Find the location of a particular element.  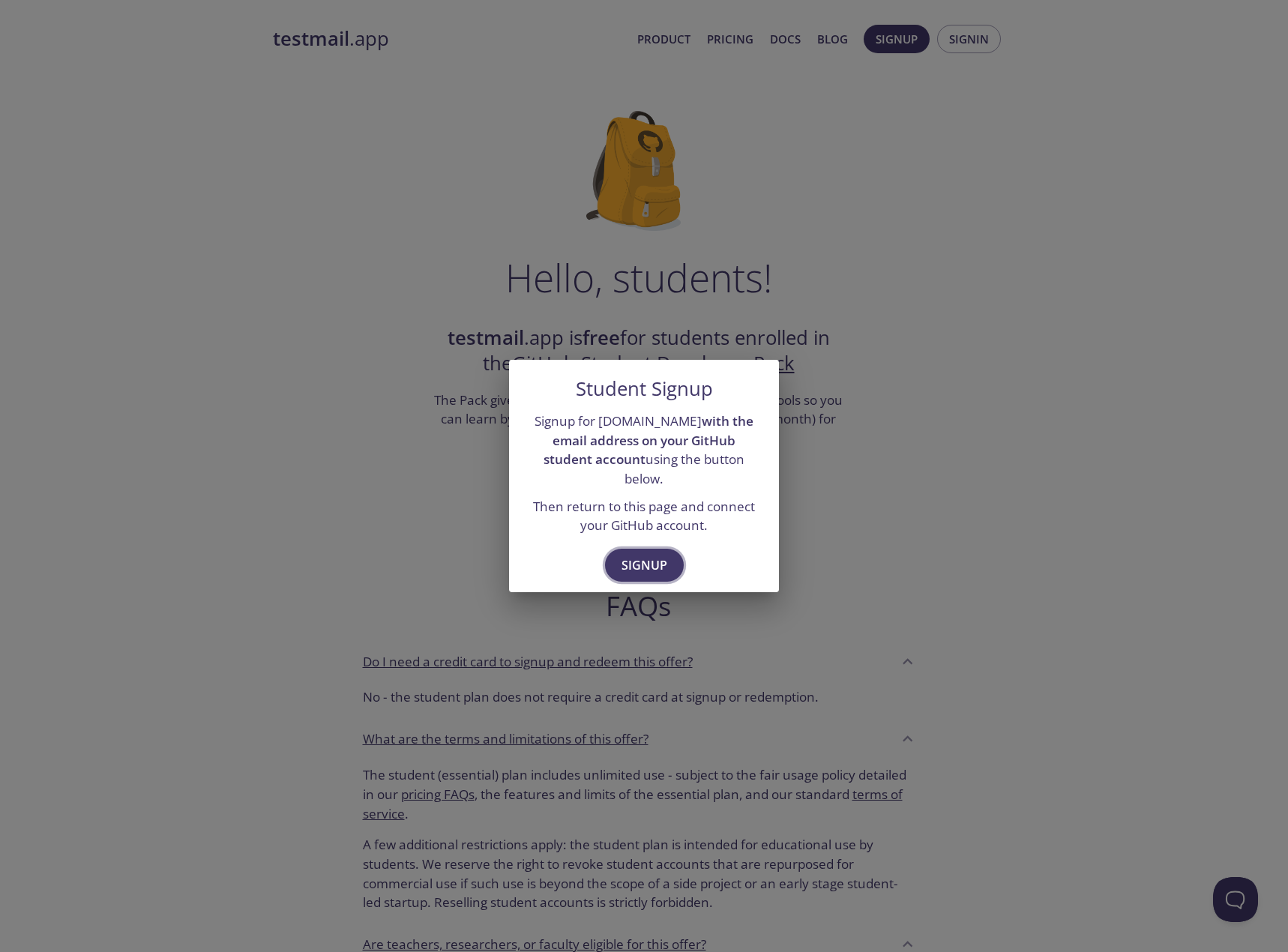

span: Signup is located at coordinates (644, 566).